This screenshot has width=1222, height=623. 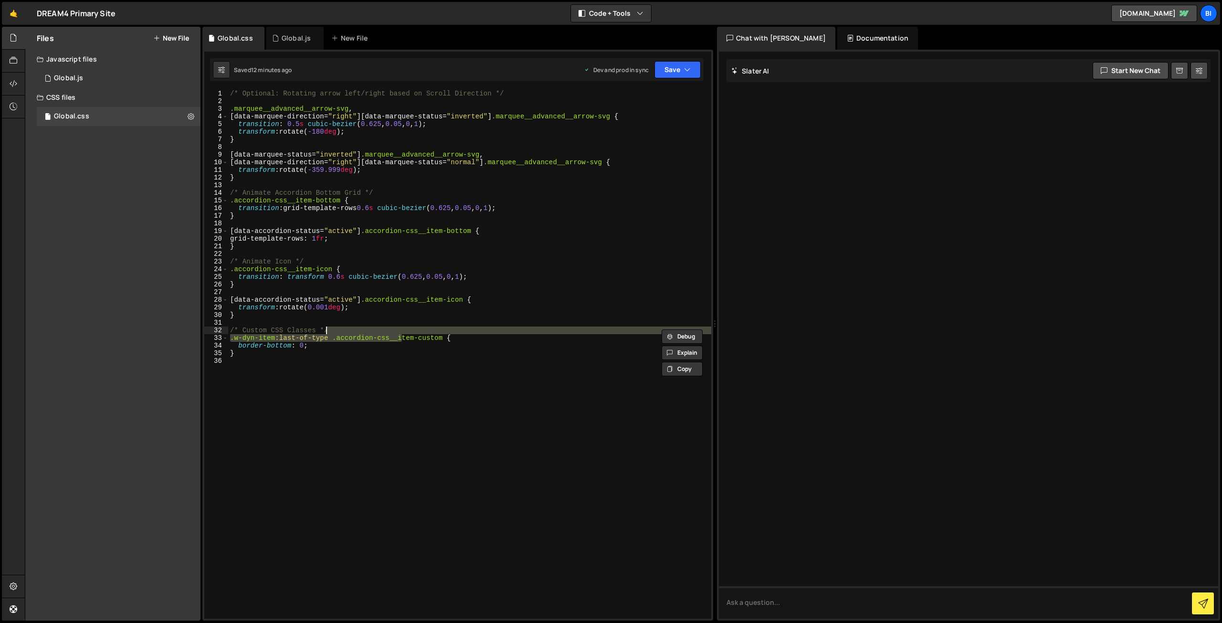 What do you see at coordinates (118, 78) in the screenshot?
I see `div: 16933/46376.js` at bounding box center [118, 78].